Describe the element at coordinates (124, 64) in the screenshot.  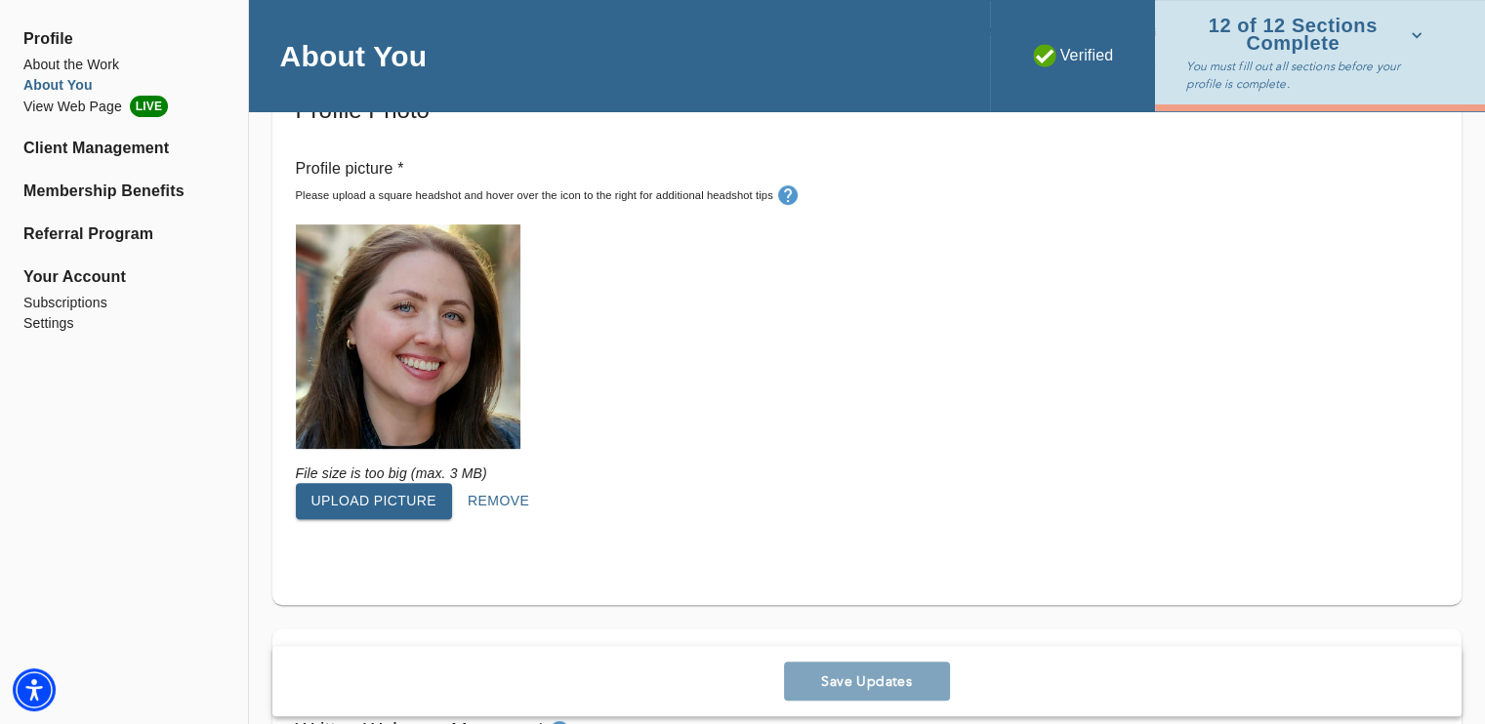
I see `a: About the Work` at that location.